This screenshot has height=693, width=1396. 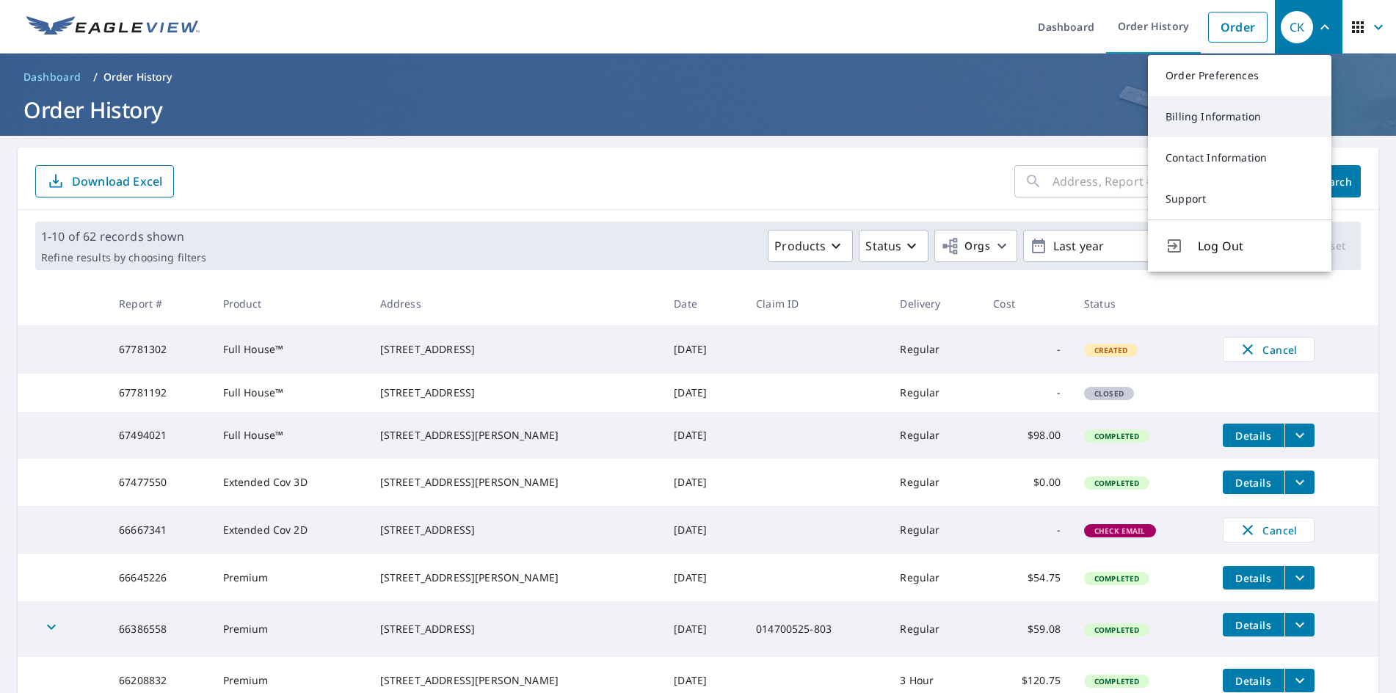 What do you see at coordinates (1133, 246) in the screenshot?
I see `button: Last year` at bounding box center [1133, 246].